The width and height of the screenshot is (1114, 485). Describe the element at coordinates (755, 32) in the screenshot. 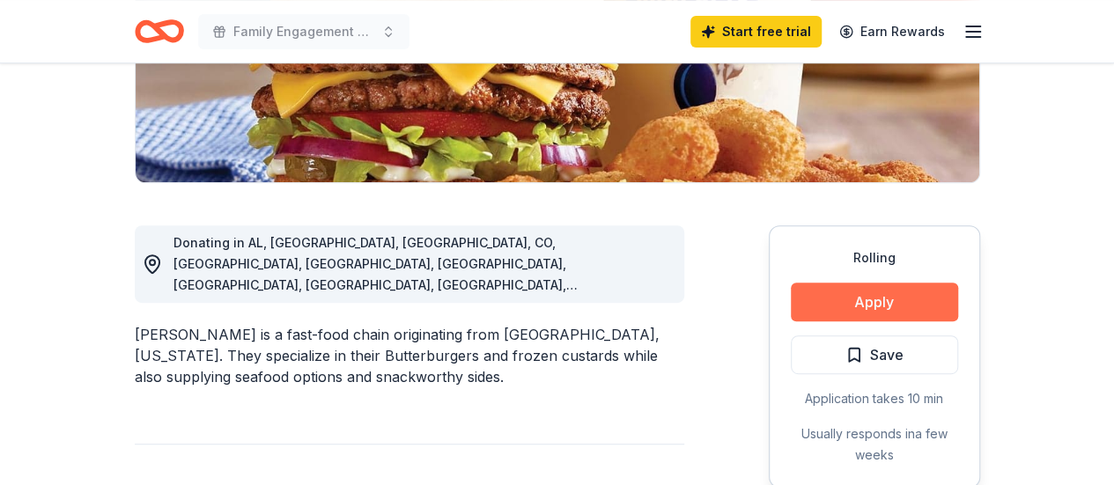

I see `a: Start free trial` at that location.